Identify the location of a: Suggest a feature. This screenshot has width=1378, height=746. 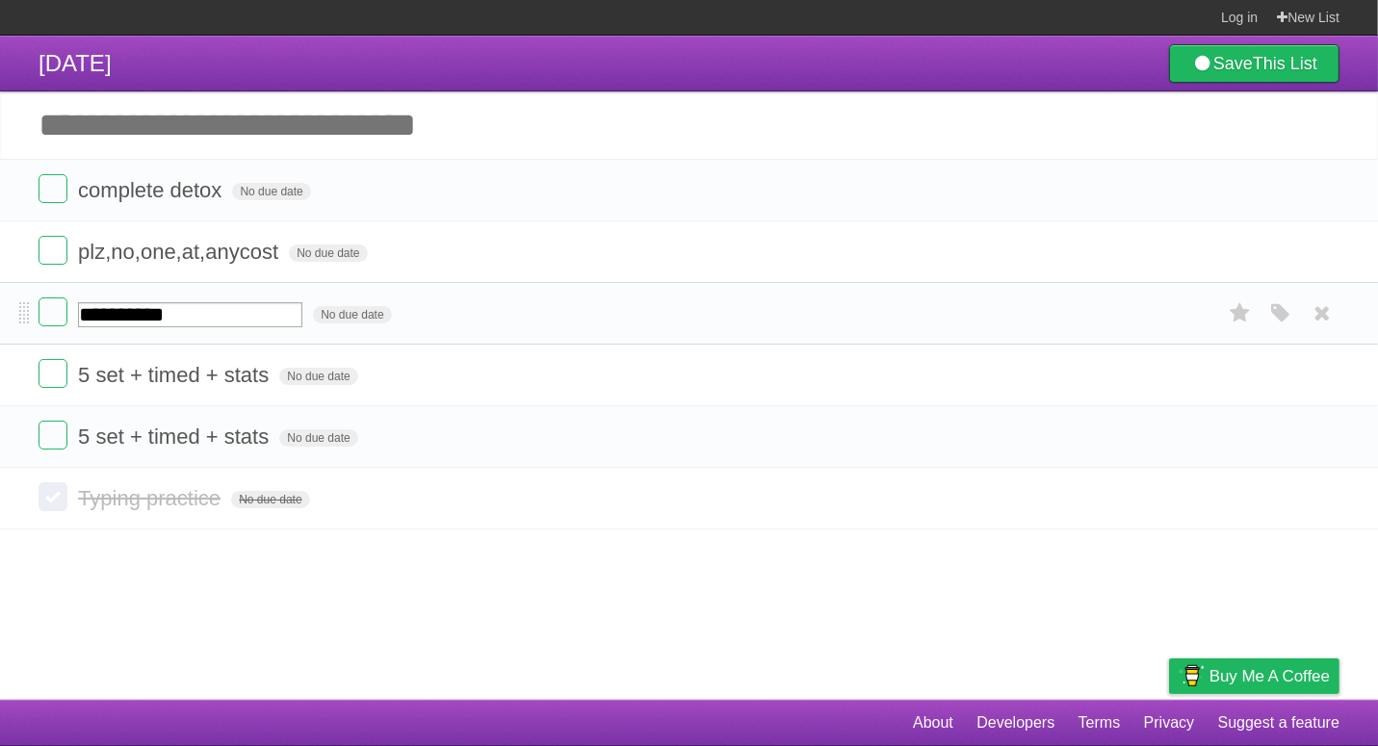
(1279, 723).